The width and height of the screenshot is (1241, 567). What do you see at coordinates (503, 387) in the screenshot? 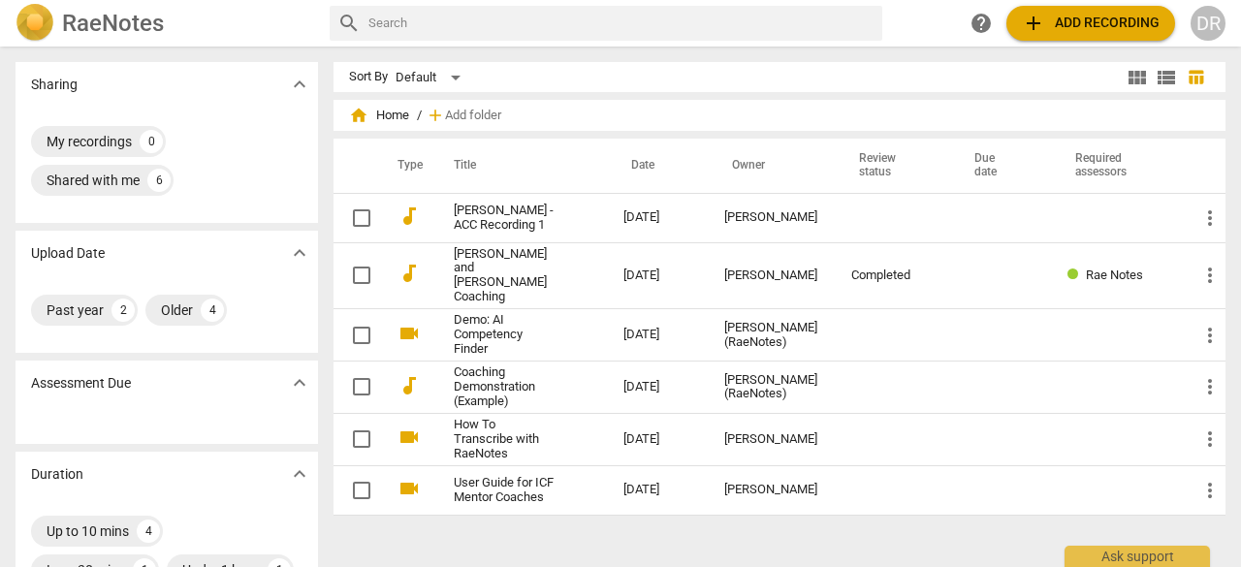
I see `a: Coaching Demonstration (Example)` at bounding box center [503, 387].